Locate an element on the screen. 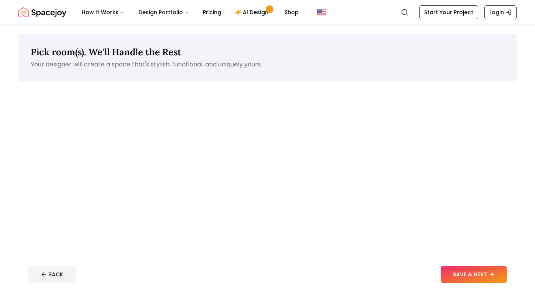 This screenshot has height=289, width=535. a: AI Design is located at coordinates (253, 12).